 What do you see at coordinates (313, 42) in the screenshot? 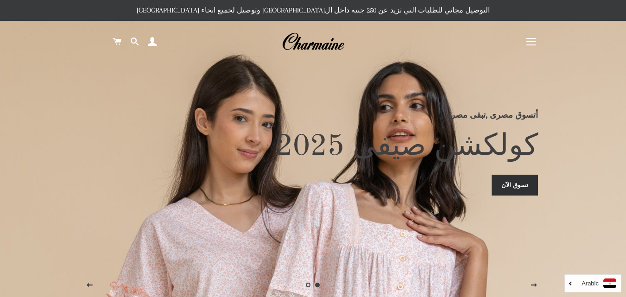
I see `img: Charmaine Egypt` at bounding box center [313, 42].